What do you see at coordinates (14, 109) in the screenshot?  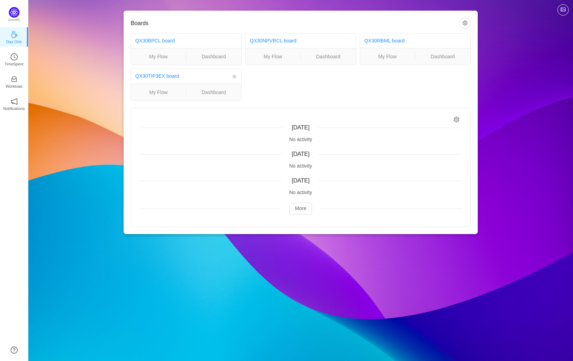 I see `p: Notifications` at bounding box center [14, 109].